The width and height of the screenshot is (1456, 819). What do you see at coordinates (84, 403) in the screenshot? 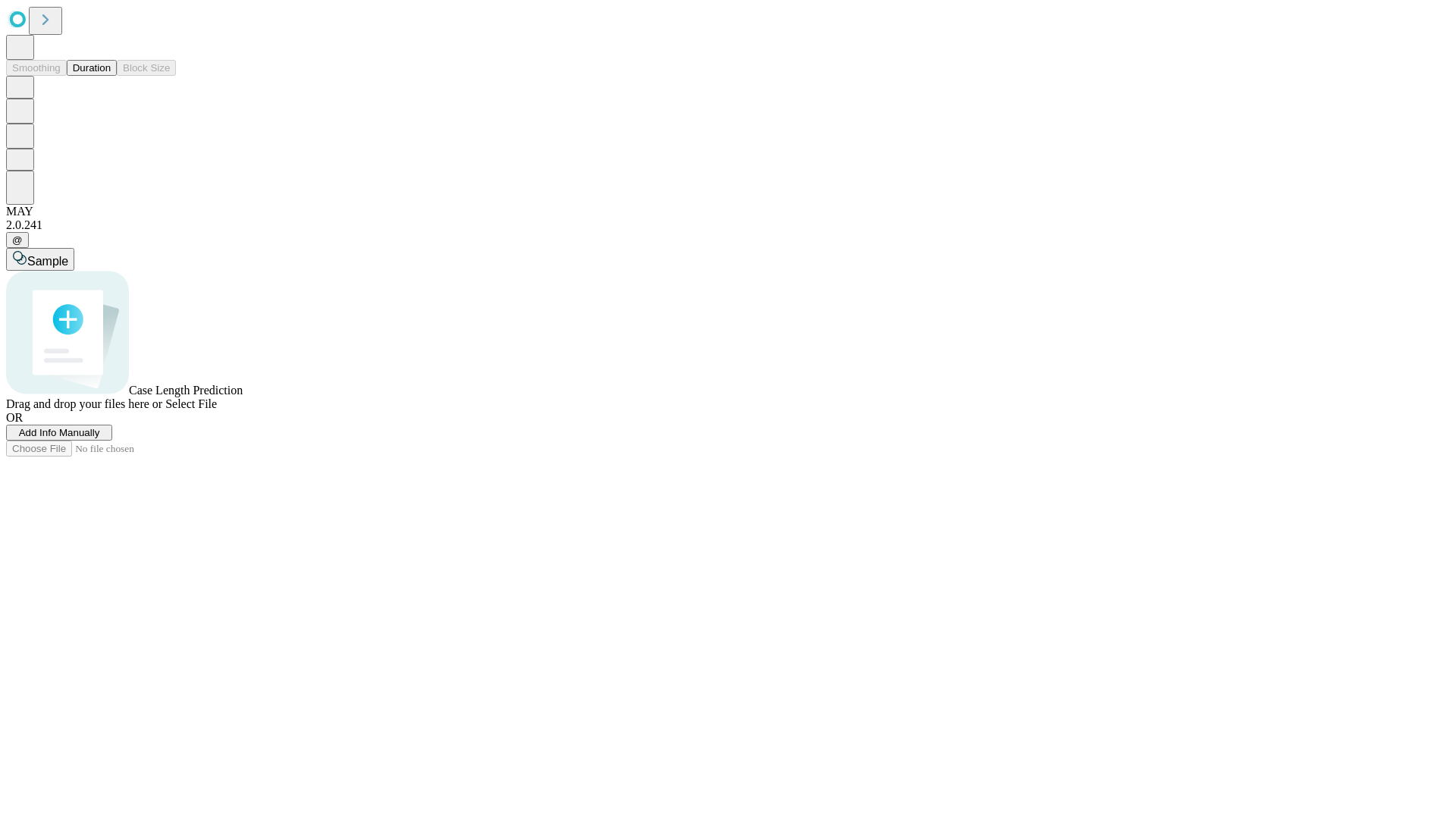
I see `span: Drag and drop your files here or` at bounding box center [84, 403].